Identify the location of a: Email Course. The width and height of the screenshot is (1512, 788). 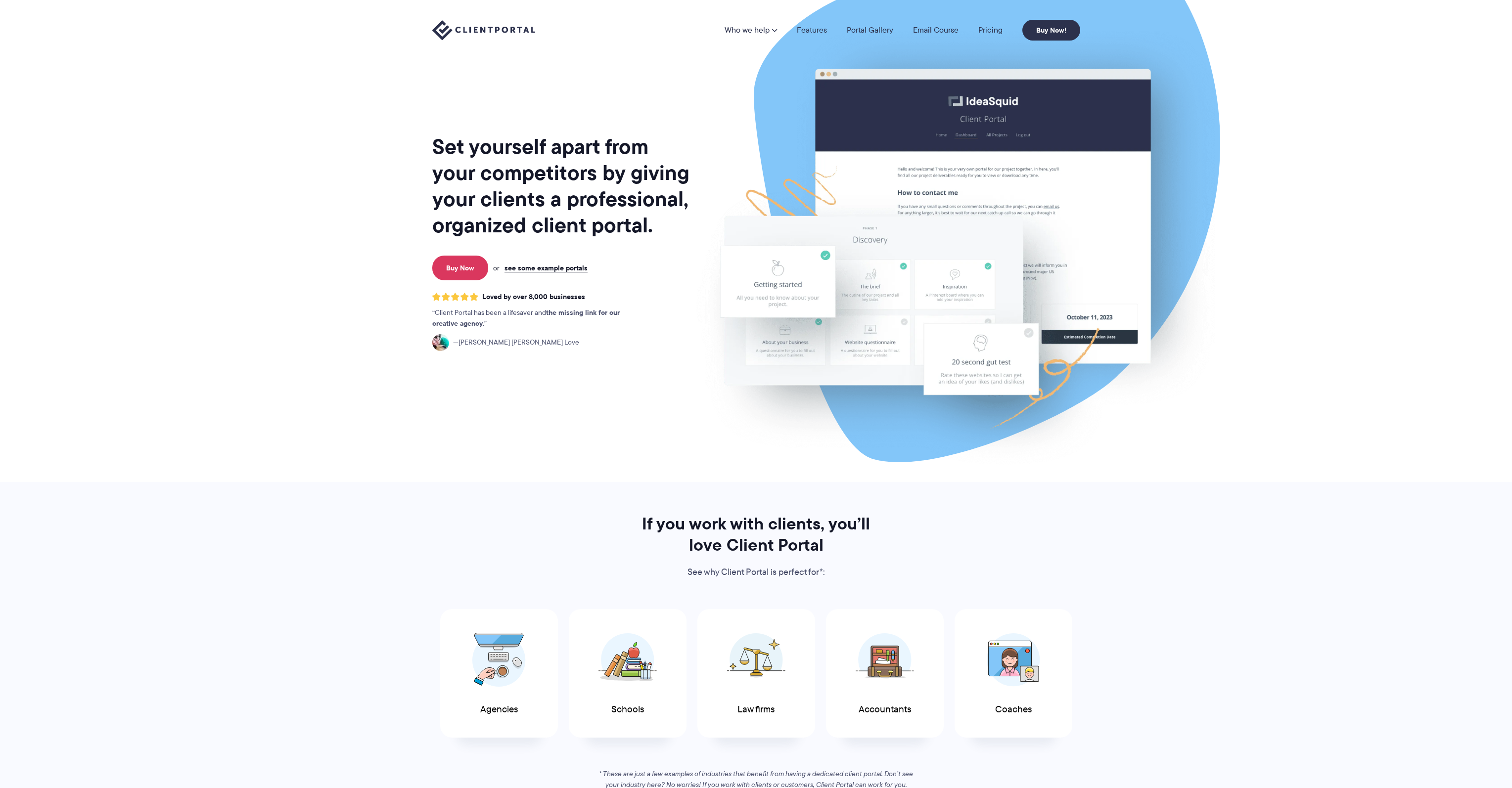
(936, 31).